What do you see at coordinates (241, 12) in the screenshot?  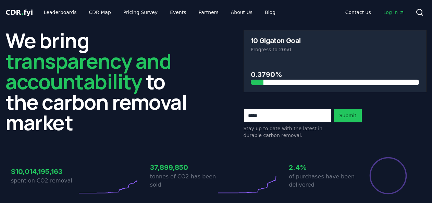 I see `a: About Us` at bounding box center [241, 12].